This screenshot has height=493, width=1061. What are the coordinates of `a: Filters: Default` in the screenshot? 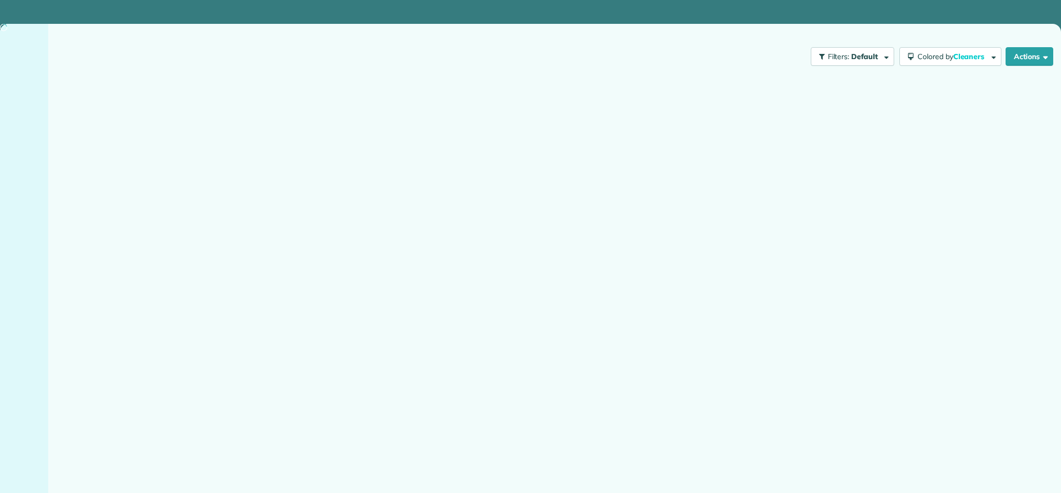 It's located at (850, 56).